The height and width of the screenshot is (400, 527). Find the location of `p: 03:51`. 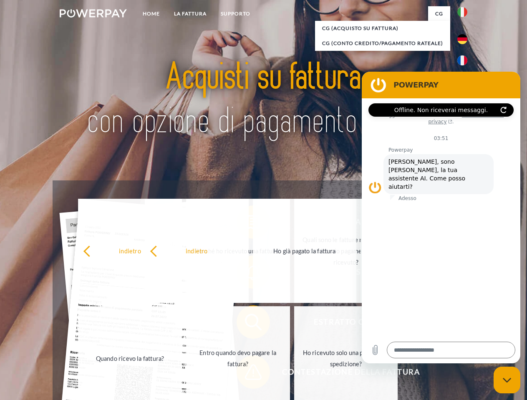

p: 03:51 is located at coordinates (79, 67).